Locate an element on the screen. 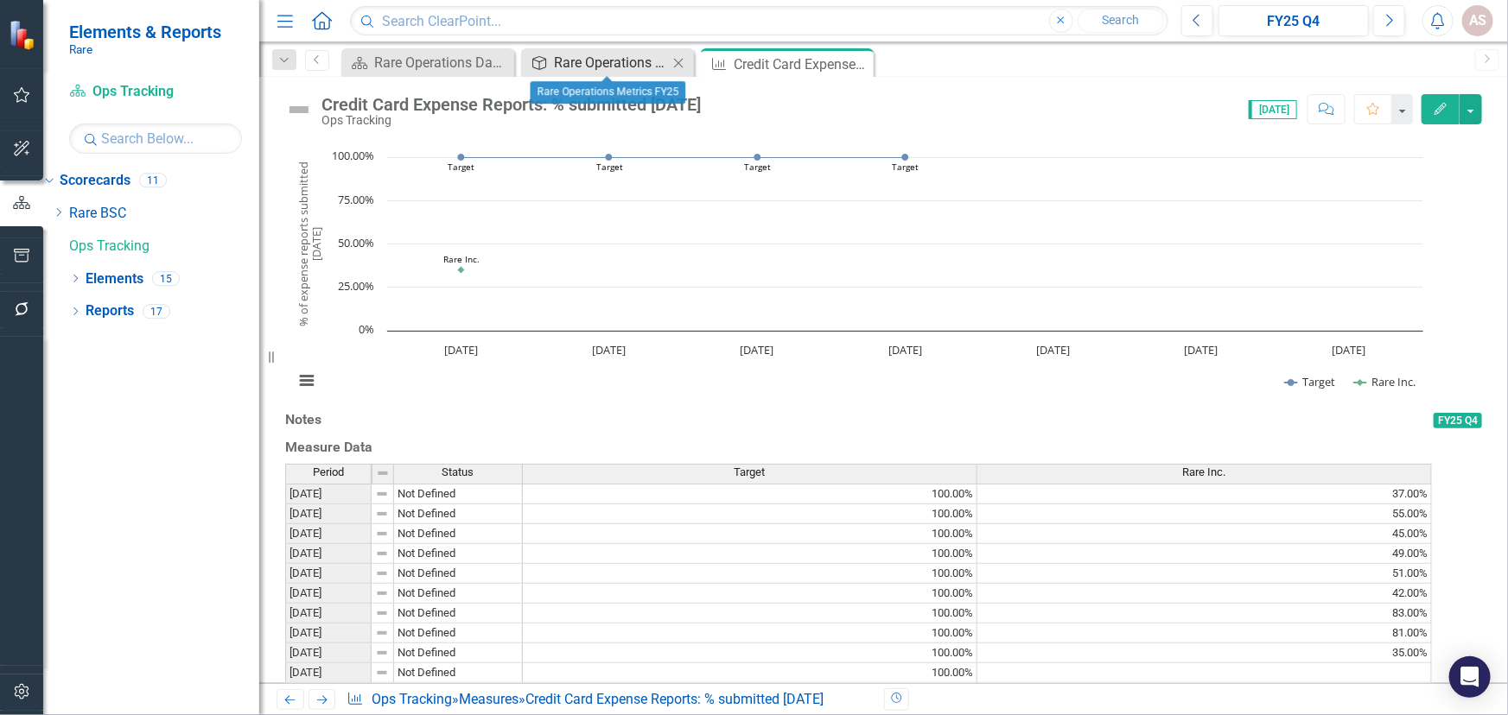  img: Not Defined is located at coordinates (299, 110).